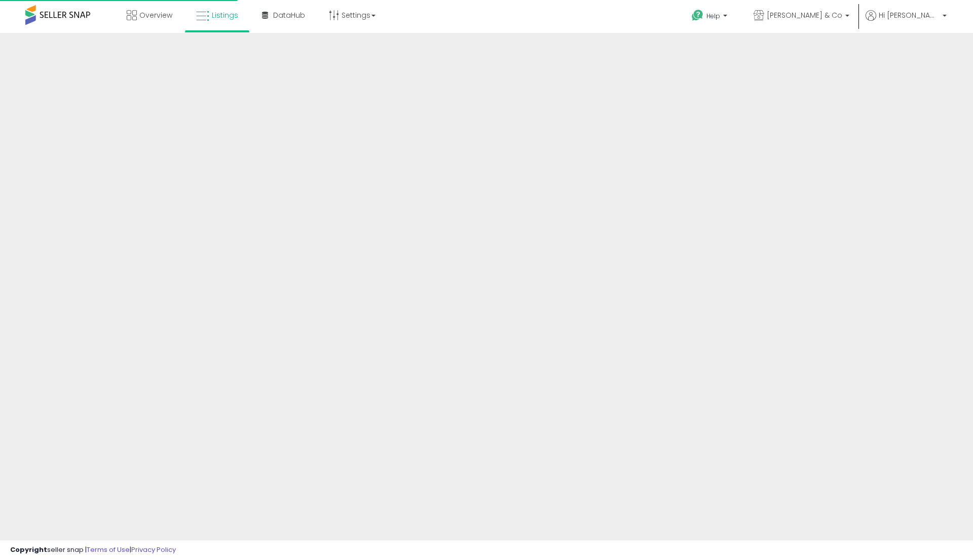 This screenshot has width=973, height=560. I want to click on a: Help, so click(710, 17).